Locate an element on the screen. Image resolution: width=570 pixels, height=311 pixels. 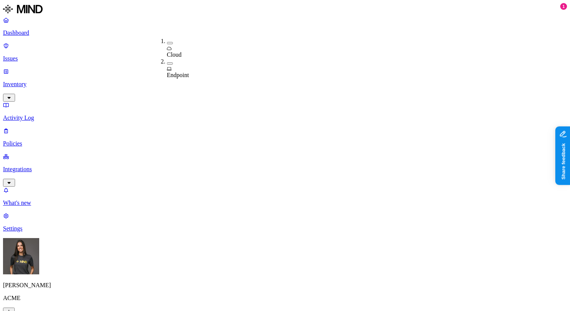
a: Dashboard is located at coordinates (285, 26).